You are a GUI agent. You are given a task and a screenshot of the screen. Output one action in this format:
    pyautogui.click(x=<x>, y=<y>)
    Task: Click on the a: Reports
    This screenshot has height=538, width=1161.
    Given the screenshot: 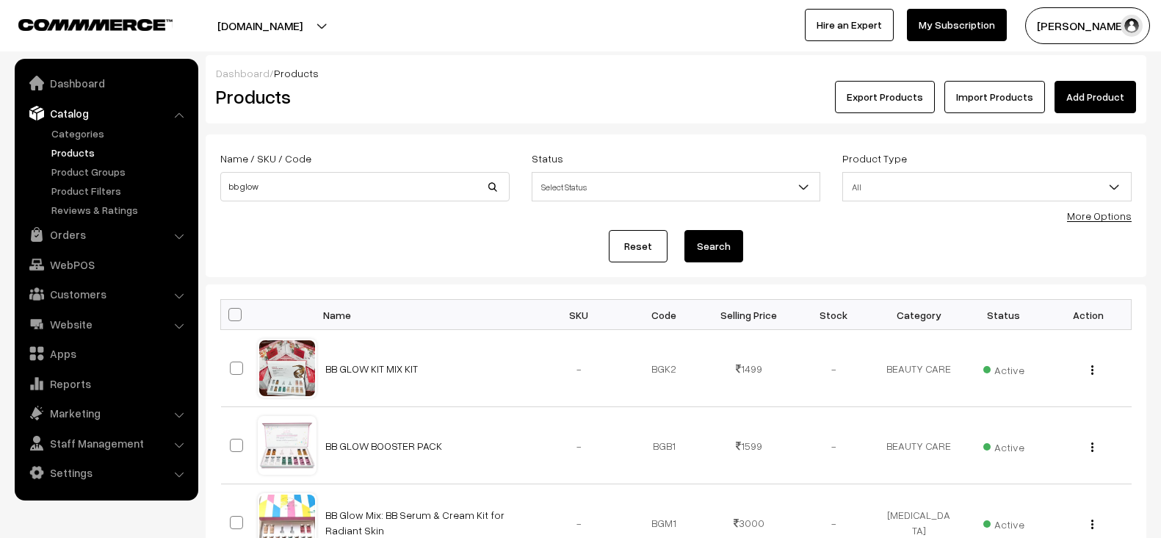 What is the action you would take?
    pyautogui.click(x=106, y=383)
    